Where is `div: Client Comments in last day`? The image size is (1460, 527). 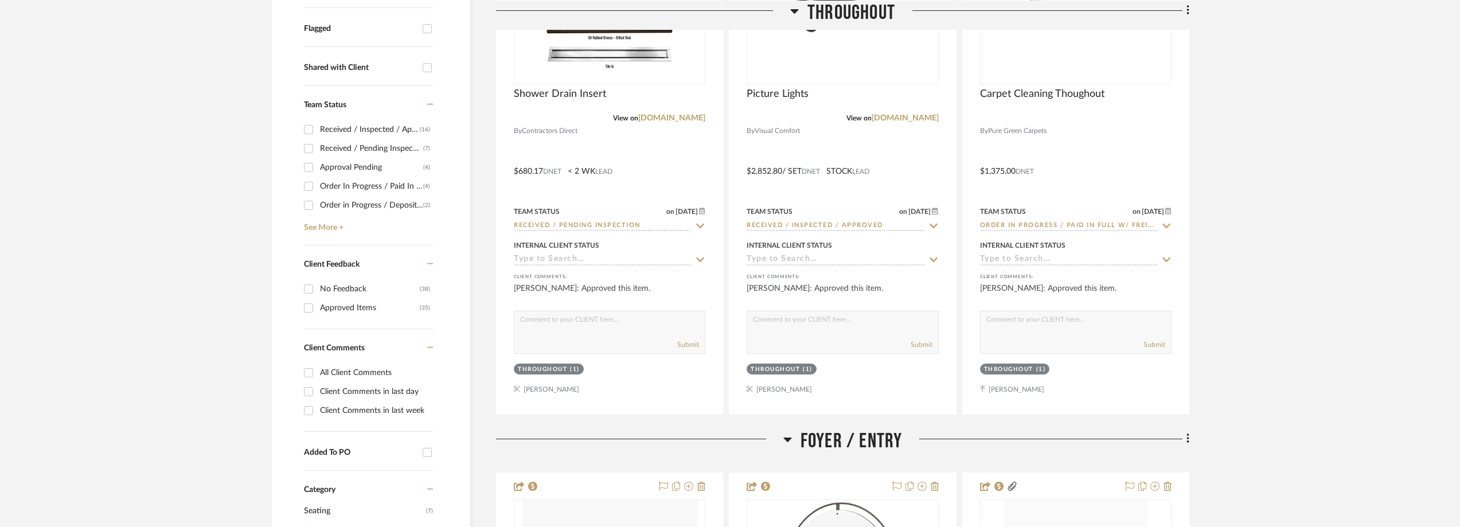
div: Client Comments in last day is located at coordinates (375, 392).